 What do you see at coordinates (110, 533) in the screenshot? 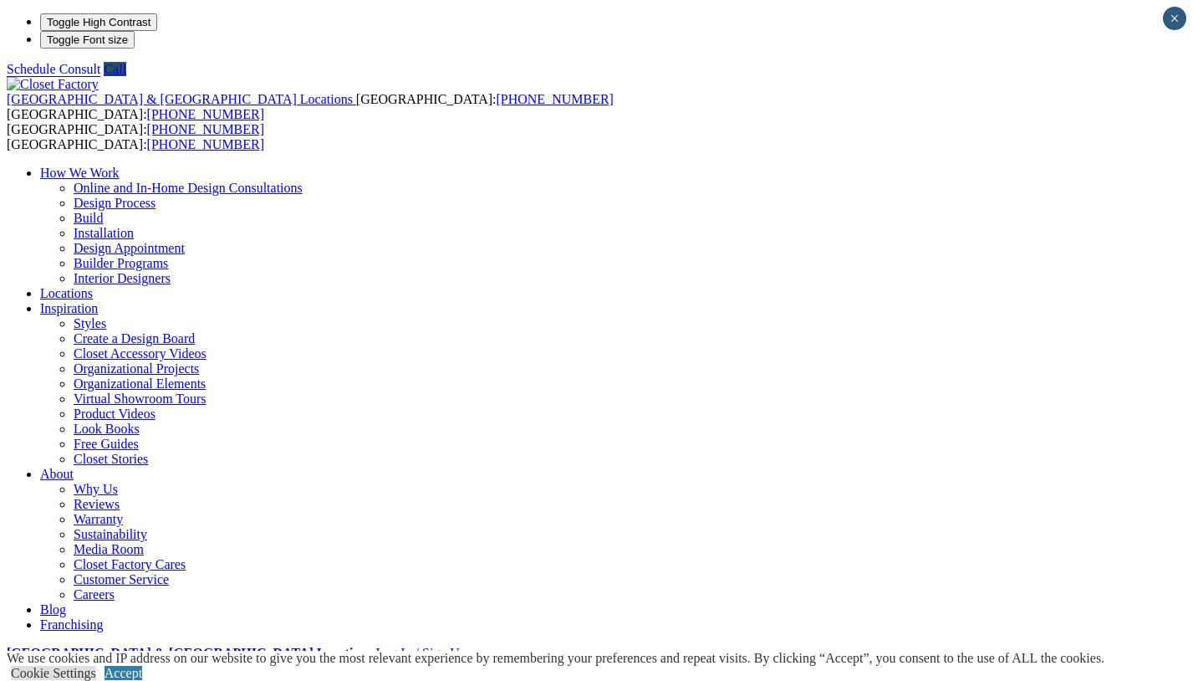
I see `a: Sustainability` at bounding box center [110, 533].